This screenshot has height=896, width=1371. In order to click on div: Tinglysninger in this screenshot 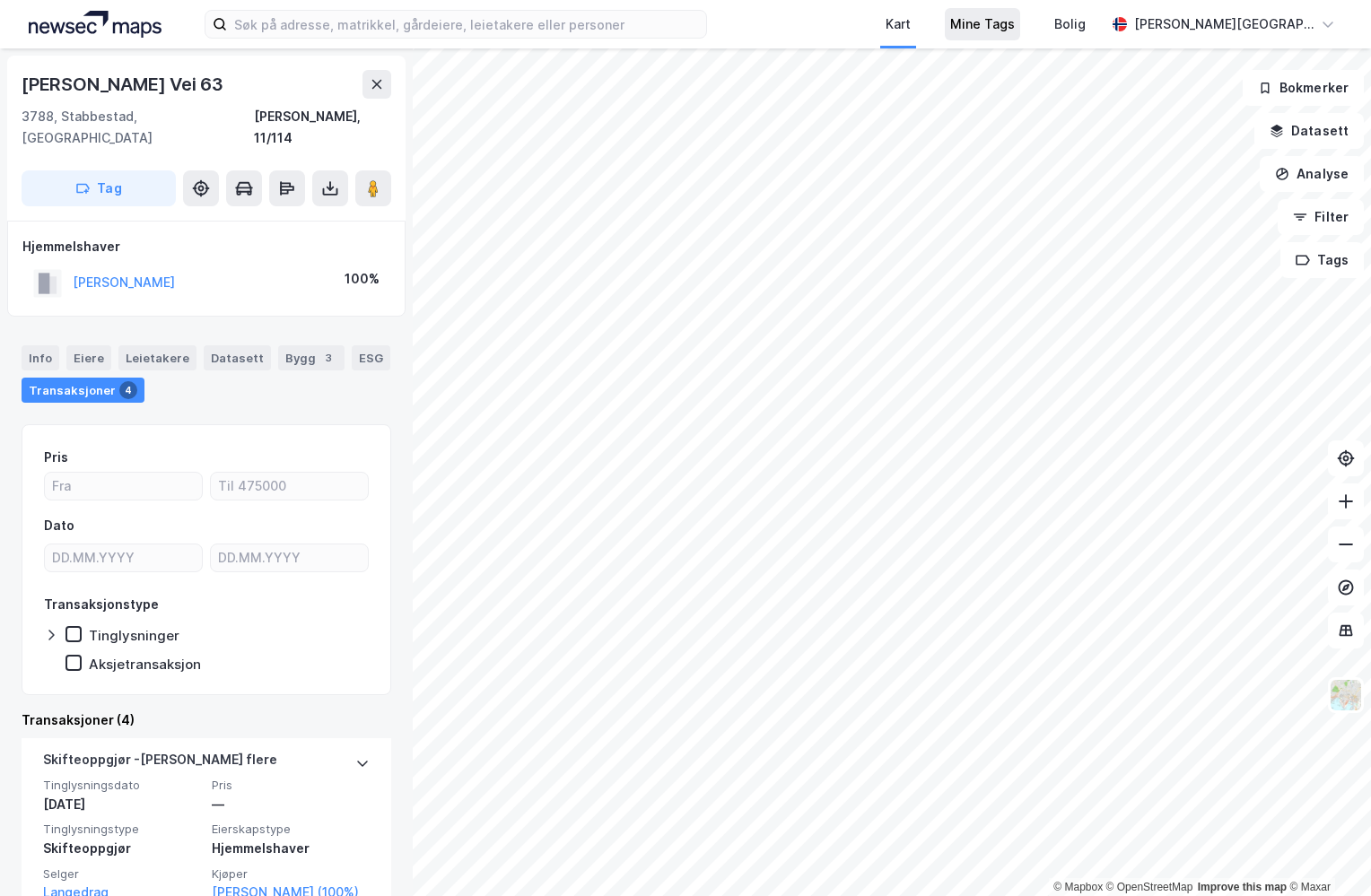, I will do `click(133, 635)`.